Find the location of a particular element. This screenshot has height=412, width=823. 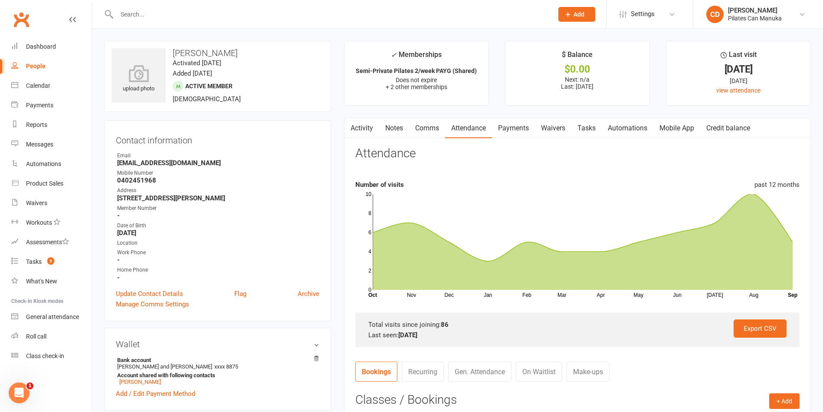

div: Class check-in is located at coordinates (45, 356).